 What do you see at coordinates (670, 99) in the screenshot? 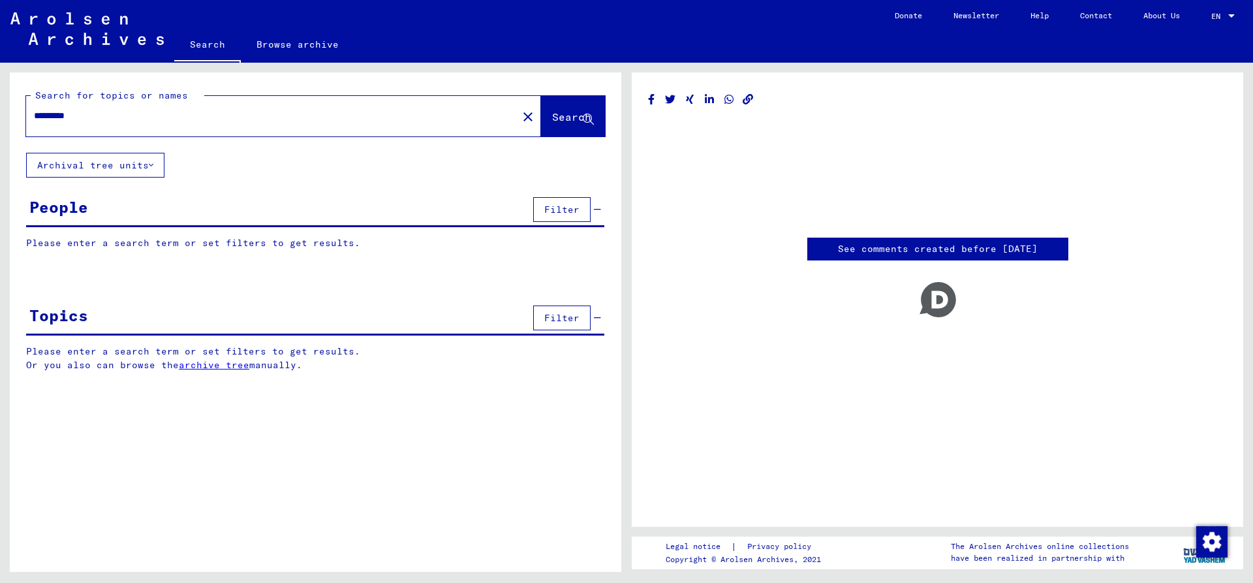
I see `button: Share on Twitter` at bounding box center [670, 99].